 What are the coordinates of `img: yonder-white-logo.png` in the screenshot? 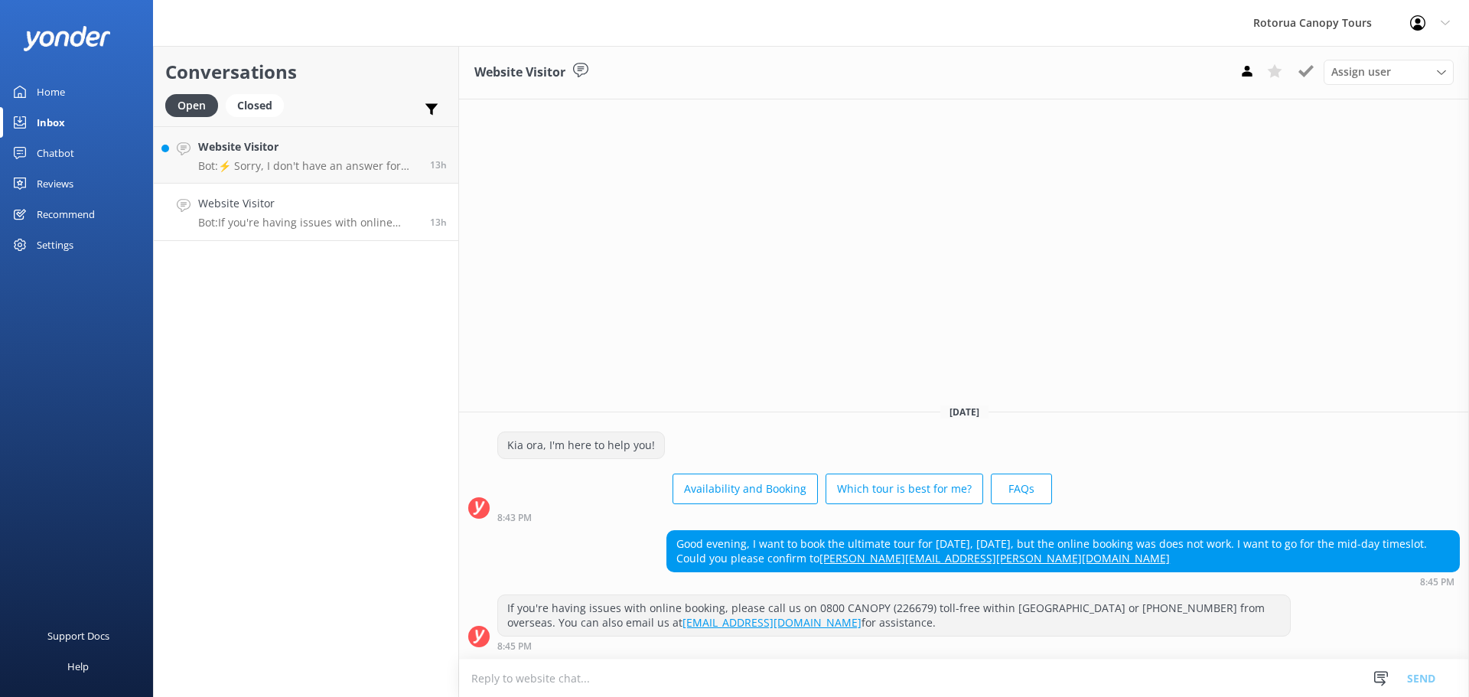 It's located at (67, 38).